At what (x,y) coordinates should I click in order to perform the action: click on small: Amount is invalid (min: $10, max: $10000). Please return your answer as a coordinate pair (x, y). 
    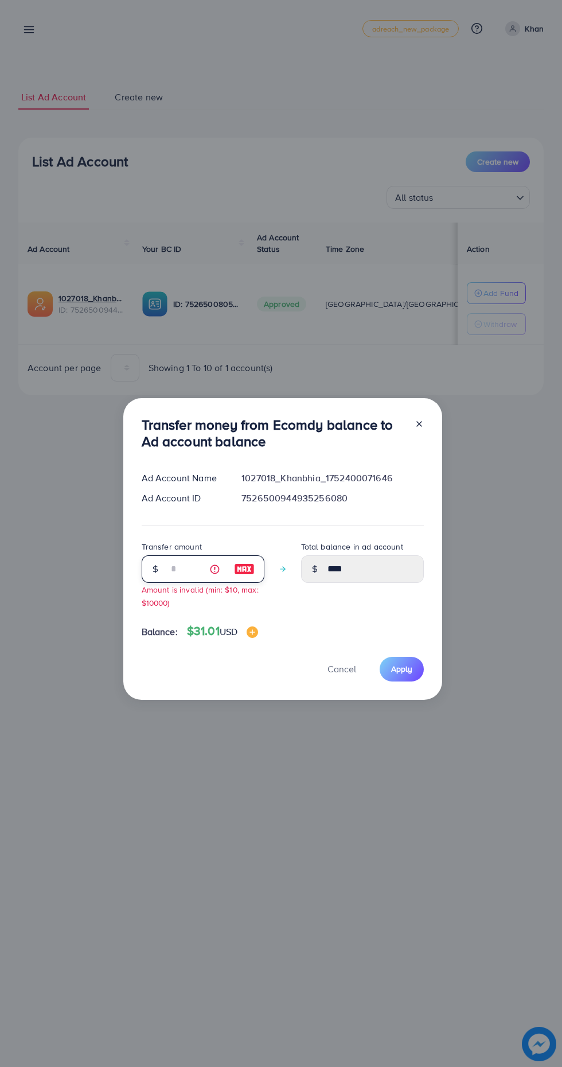
    Looking at the image, I should click on (200, 596).